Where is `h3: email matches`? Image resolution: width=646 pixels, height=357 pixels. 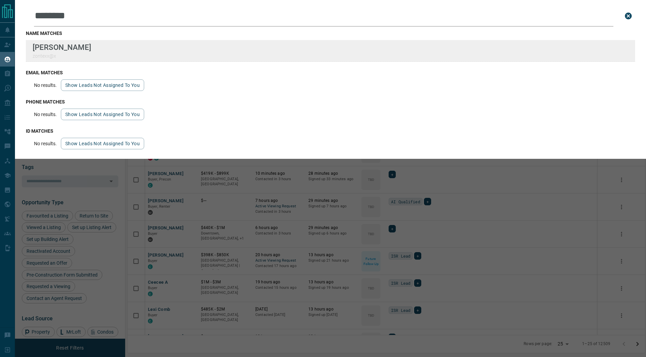
h3: email matches is located at coordinates (330, 73).